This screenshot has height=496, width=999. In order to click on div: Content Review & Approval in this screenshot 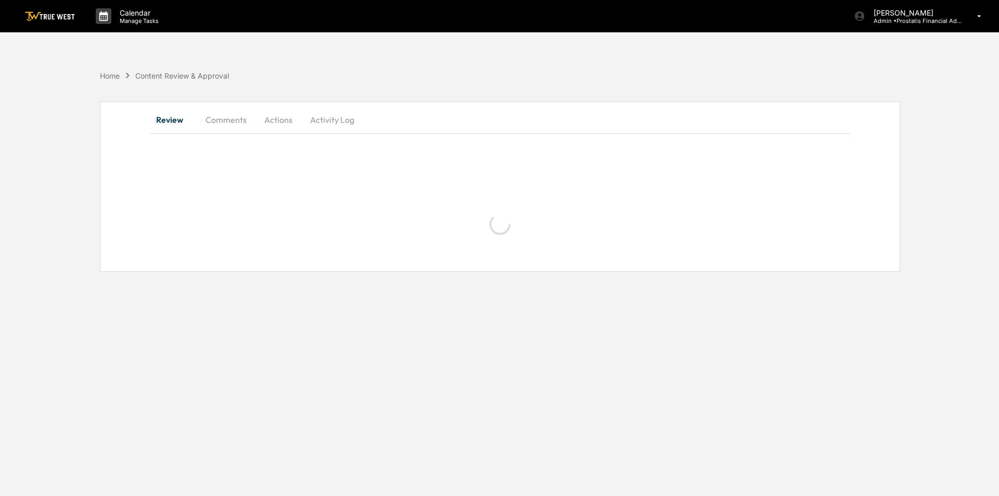, I will do `click(182, 75)`.